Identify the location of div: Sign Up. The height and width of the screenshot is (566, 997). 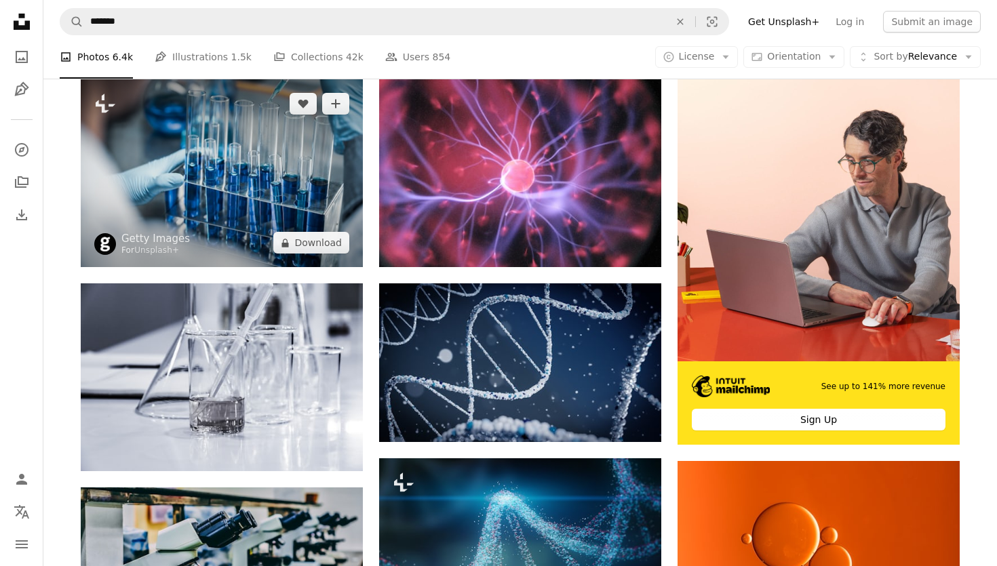
(818, 420).